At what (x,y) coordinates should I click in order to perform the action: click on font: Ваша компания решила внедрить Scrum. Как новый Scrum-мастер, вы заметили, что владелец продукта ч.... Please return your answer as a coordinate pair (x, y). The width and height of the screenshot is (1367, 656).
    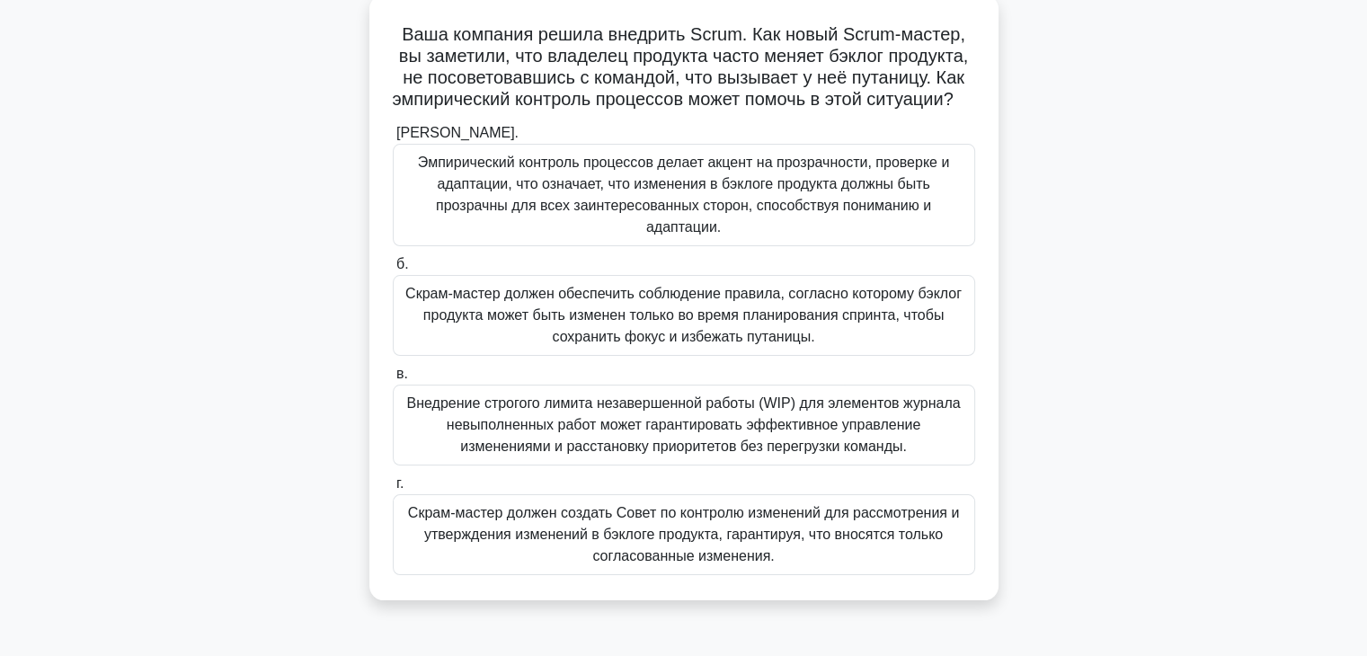
    Looking at the image, I should click on (680, 67).